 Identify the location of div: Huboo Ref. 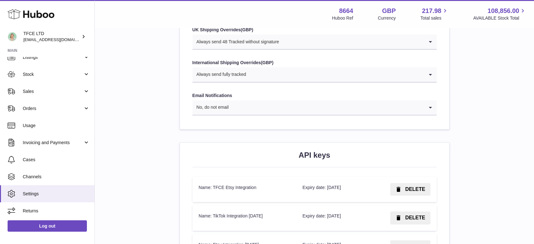
(343, 18).